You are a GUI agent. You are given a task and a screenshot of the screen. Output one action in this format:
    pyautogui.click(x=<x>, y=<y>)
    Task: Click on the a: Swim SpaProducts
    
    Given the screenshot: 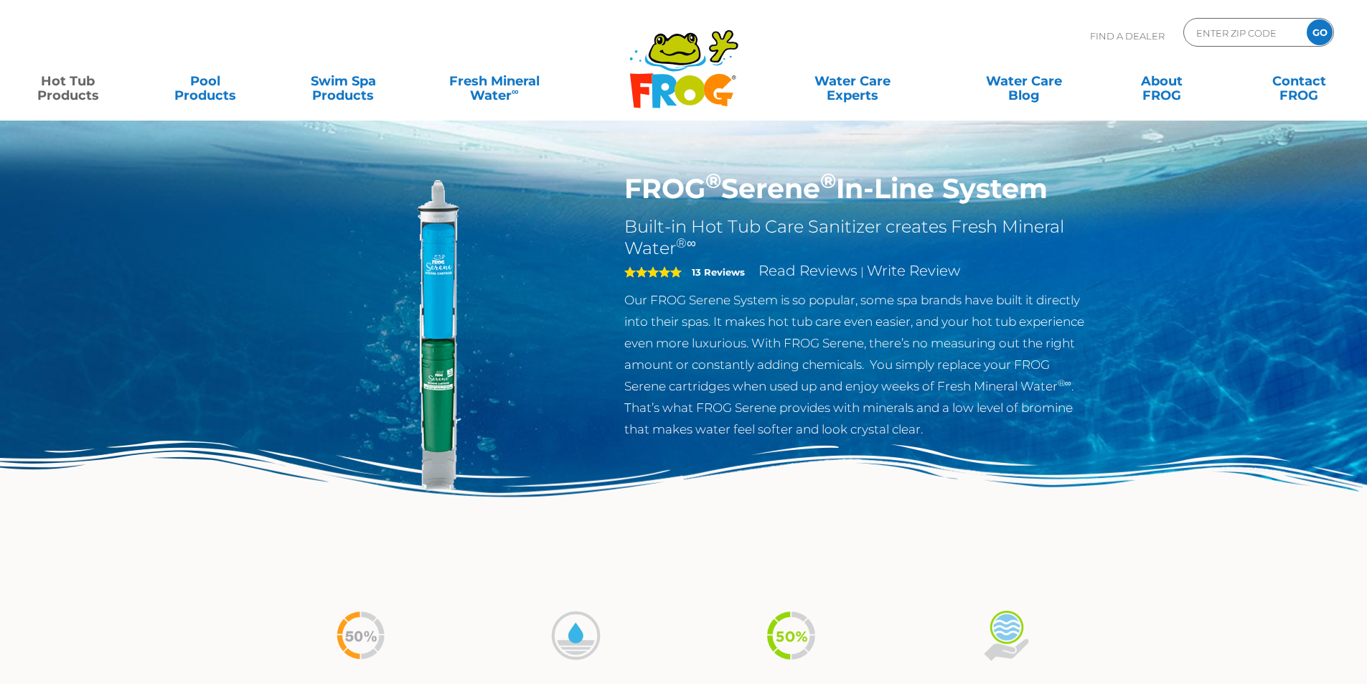 What is the action you would take?
    pyautogui.click(x=343, y=81)
    